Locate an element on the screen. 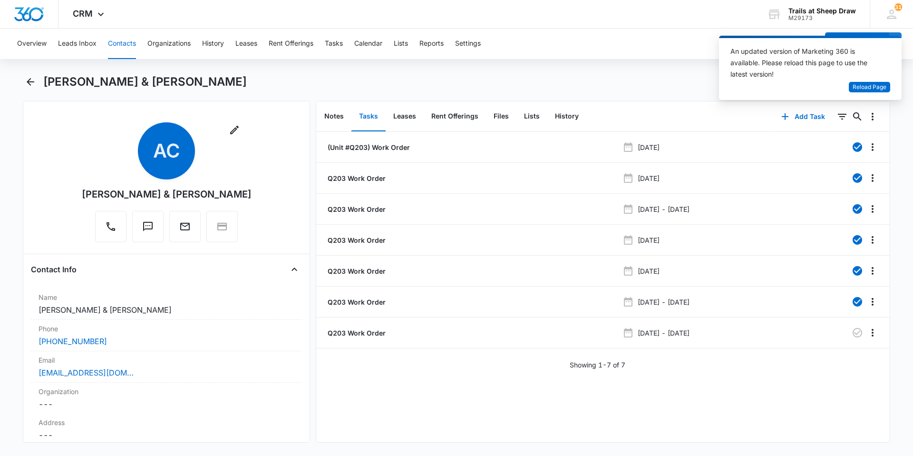 The image size is (913, 456). div: An updated version of Marketing 360 is available. Please reload this page to use the latest version! is located at coordinates (805, 63).